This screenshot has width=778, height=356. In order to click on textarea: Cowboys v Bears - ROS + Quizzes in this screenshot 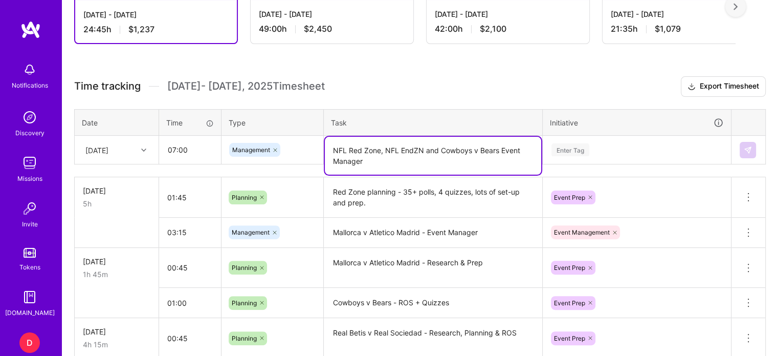, I will do `click(433, 302)`.